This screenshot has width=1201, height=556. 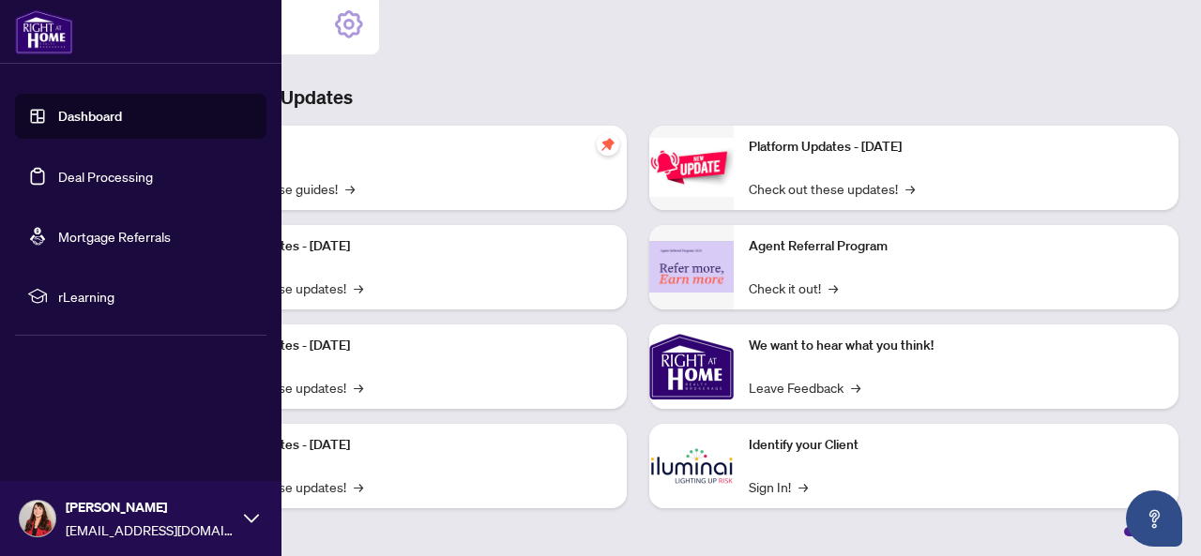 I want to click on a: Mortgage Referrals, so click(x=114, y=236).